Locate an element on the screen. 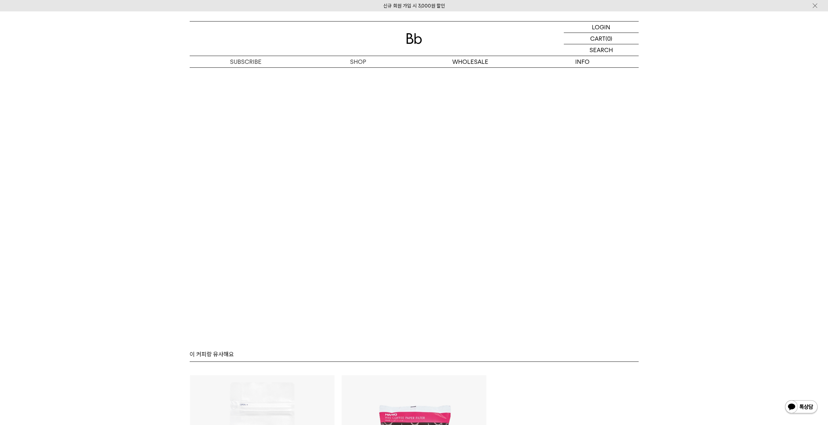 This screenshot has height=425, width=828. p: LOGIN is located at coordinates (601, 27).